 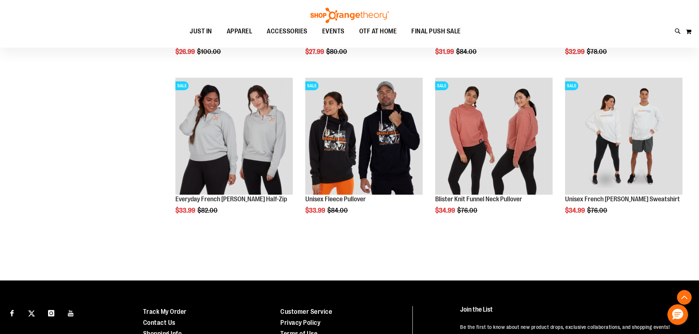 I want to click on a: Product image for Unisex Fleece PulloverSALE, so click(x=364, y=137).